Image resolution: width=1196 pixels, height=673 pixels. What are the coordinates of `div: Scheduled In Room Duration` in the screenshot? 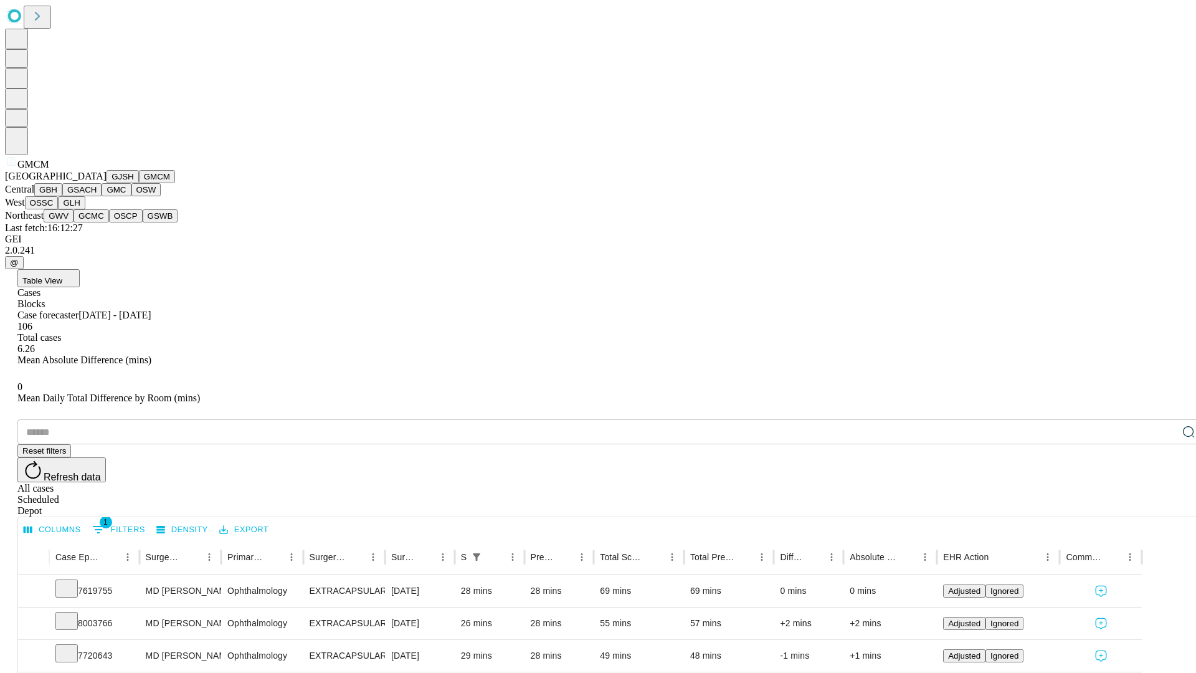 It's located at (464, 557).